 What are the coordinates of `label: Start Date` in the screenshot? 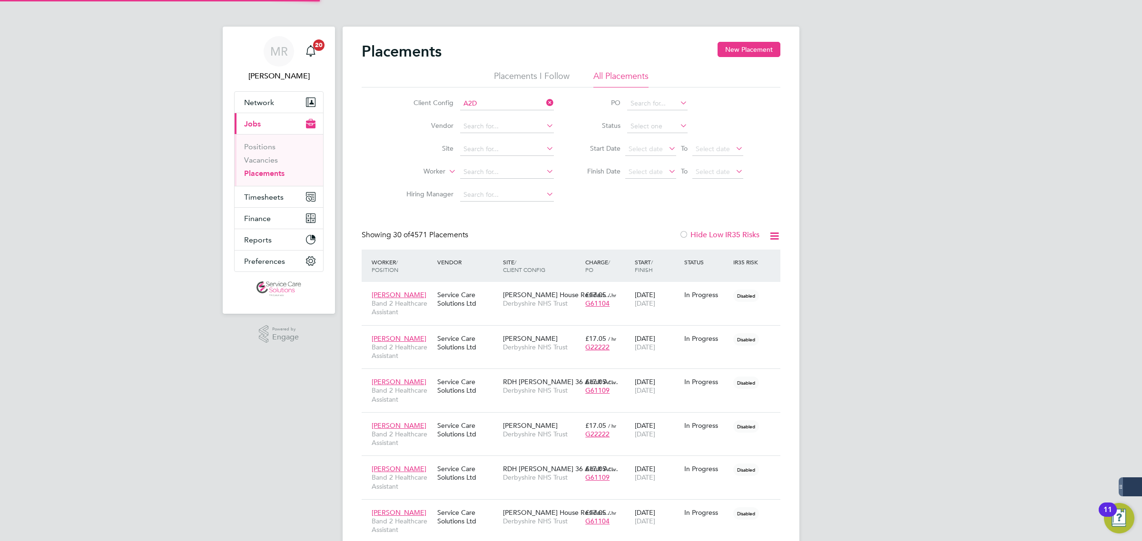 It's located at (599, 148).